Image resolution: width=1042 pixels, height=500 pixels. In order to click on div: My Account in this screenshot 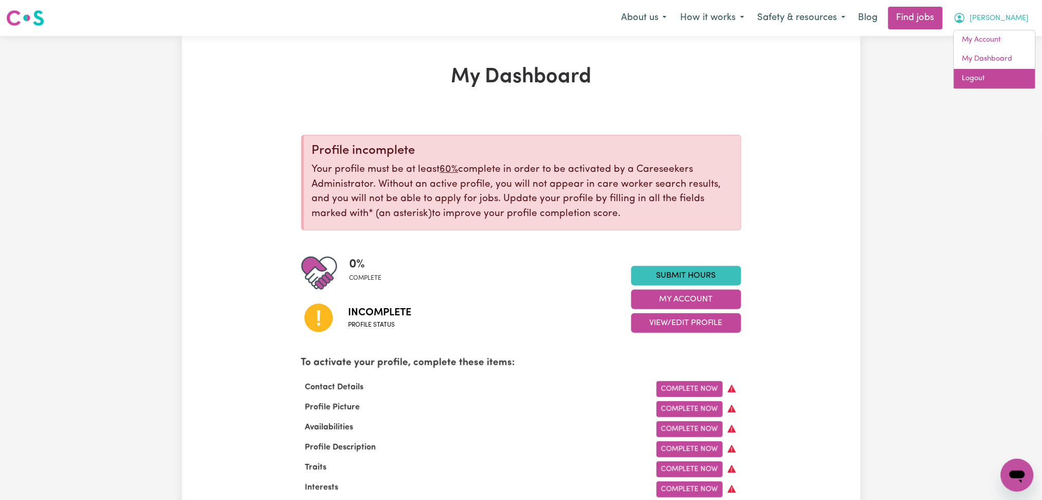, I will do `click(995, 59)`.